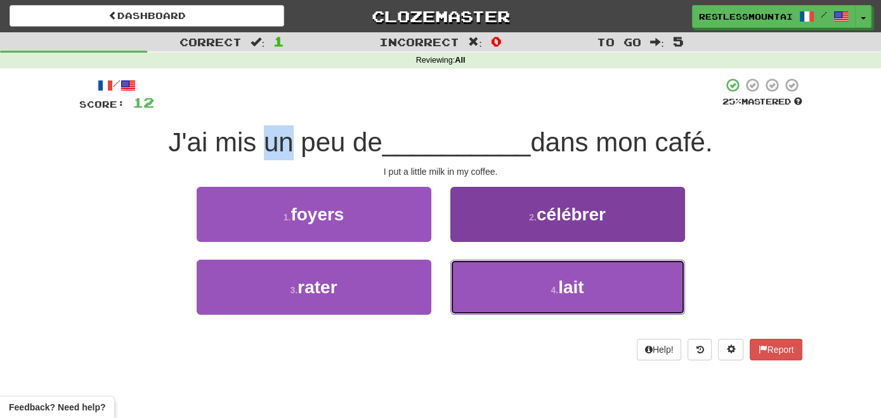 This screenshot has width=881, height=418. Describe the element at coordinates (619, 42) in the screenshot. I see `span: To go` at that location.